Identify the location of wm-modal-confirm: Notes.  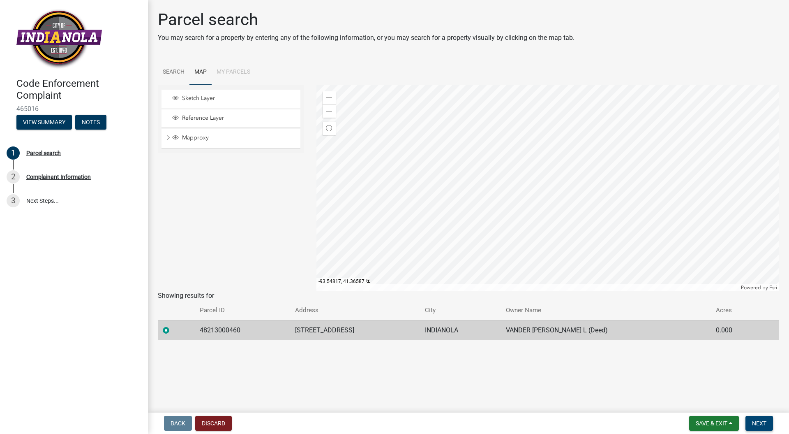
(91, 123).